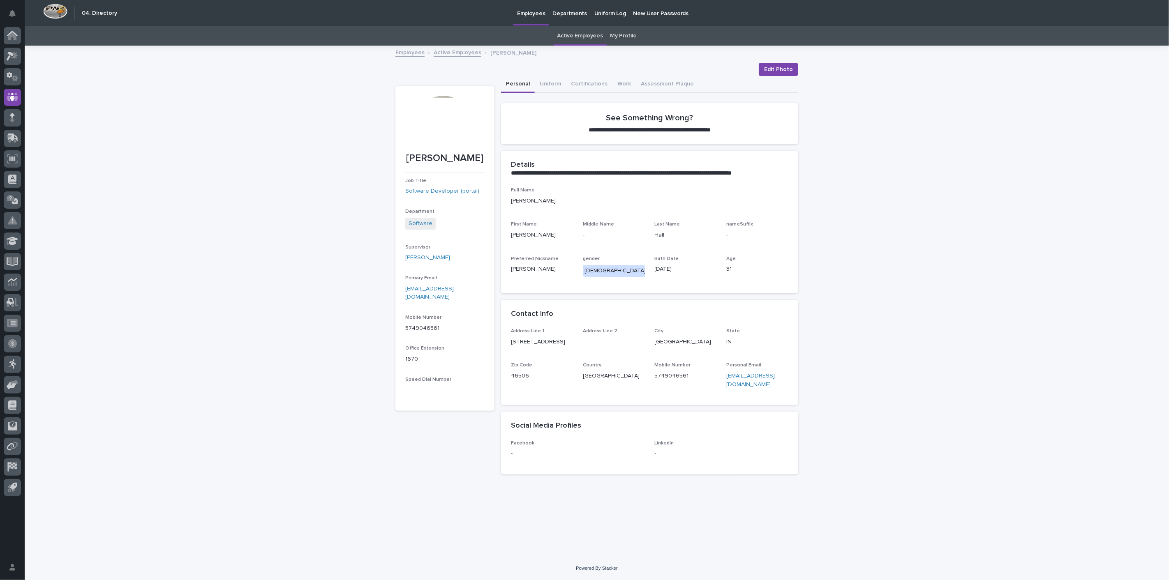 This screenshot has height=580, width=1169. What do you see at coordinates (546, 426) in the screenshot?
I see `h2: Social Media Profiles` at bounding box center [546, 426].